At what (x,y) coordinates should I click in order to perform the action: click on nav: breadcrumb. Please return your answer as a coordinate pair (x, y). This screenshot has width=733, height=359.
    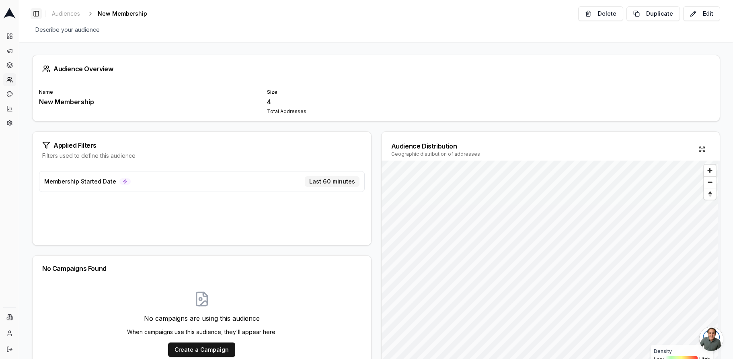
    Looking at the image, I should click on (104, 14).